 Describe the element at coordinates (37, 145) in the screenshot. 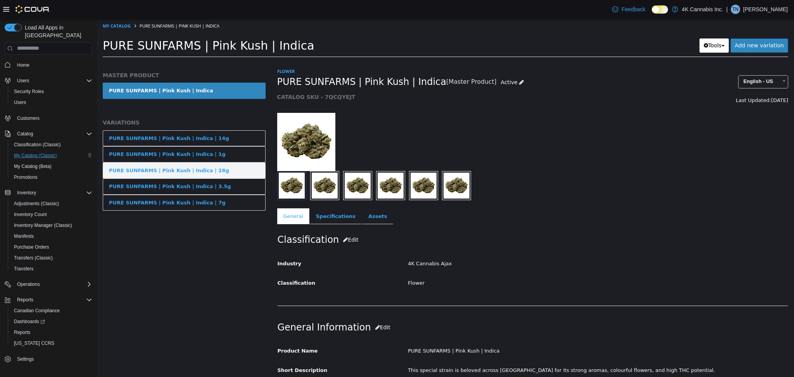

I see `a: Classification (Classic)` at that location.